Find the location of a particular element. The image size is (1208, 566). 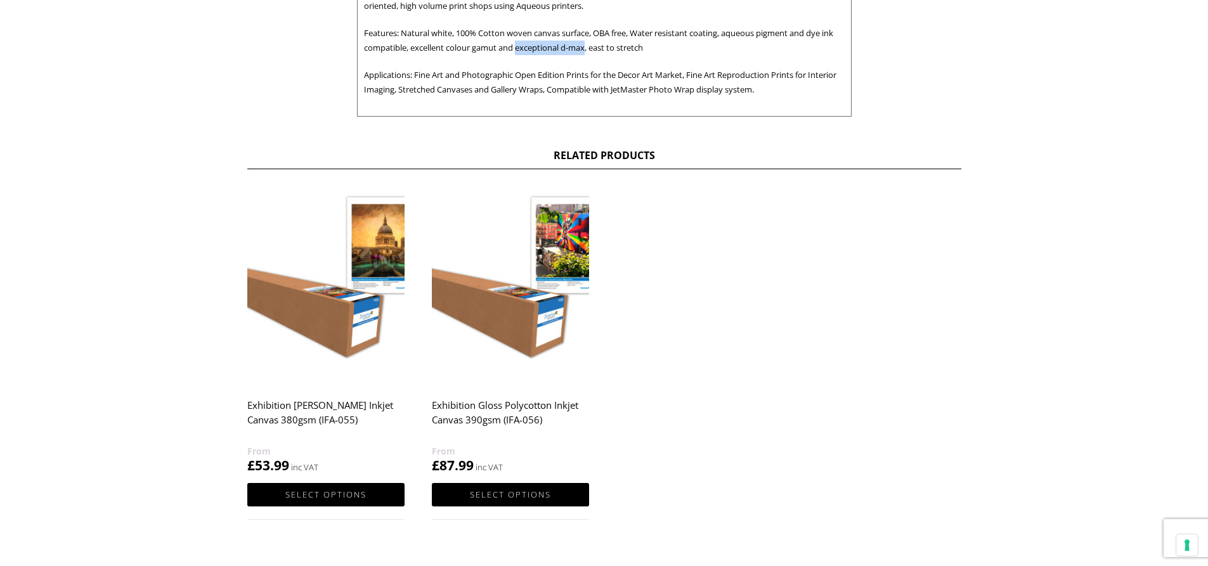

a: Exhibition Gloss Polycotton Inkjet Canvas 390gsm (IFA-056) £87.99 is located at coordinates (510, 332).